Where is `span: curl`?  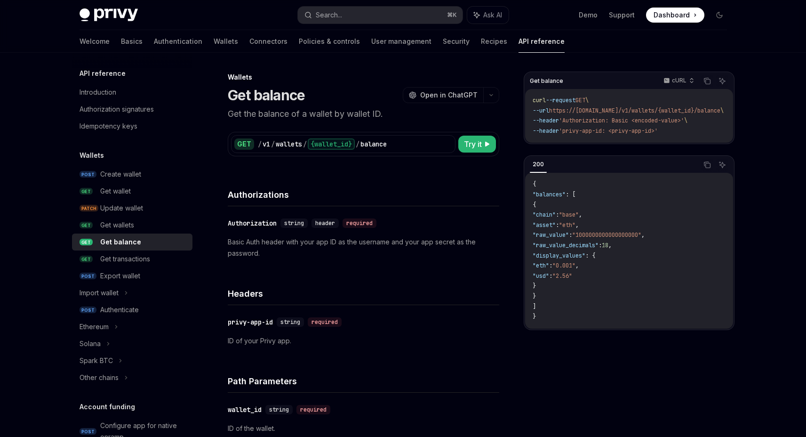 span: curl is located at coordinates (539, 100).